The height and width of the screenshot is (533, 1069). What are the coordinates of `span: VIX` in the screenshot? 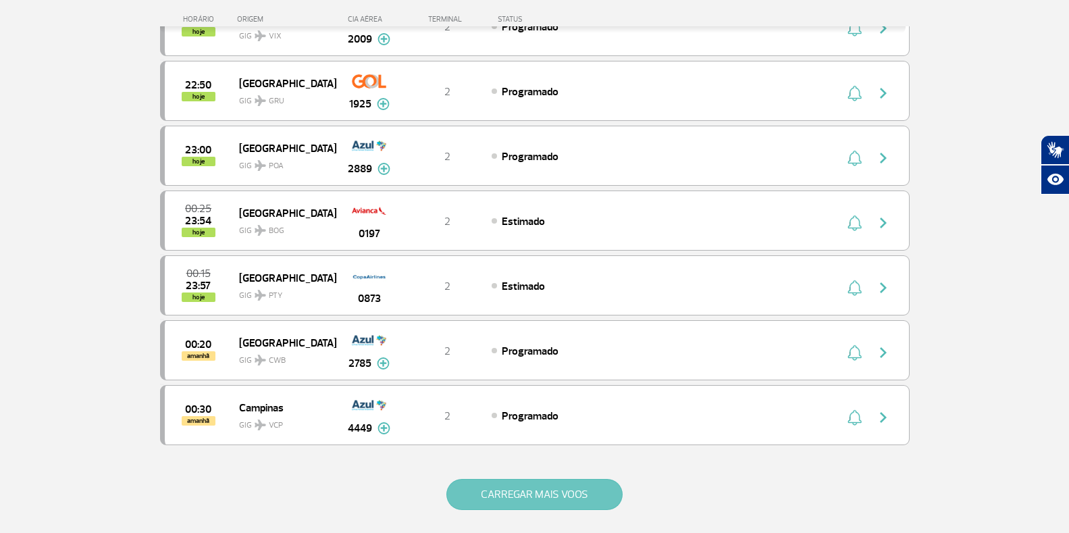 It's located at (275, 36).